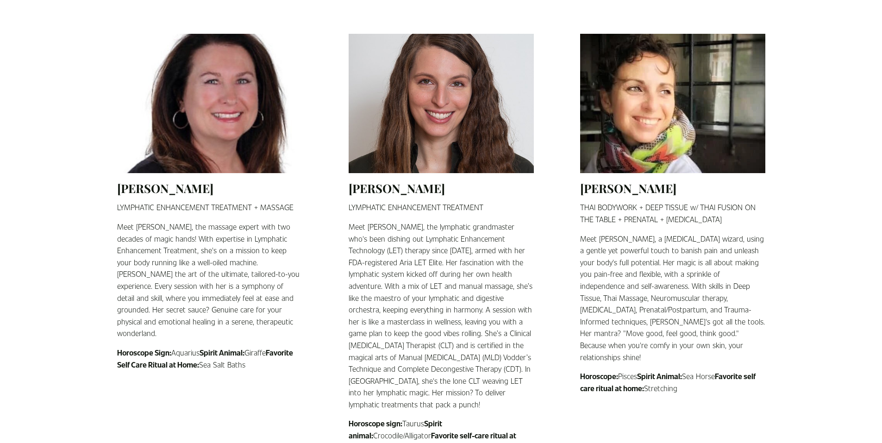 The height and width of the screenshot is (443, 882). Describe the element at coordinates (210, 358) in the screenshot. I see `p: Aquarius Giraffe Sea Salt Baths` at that location.